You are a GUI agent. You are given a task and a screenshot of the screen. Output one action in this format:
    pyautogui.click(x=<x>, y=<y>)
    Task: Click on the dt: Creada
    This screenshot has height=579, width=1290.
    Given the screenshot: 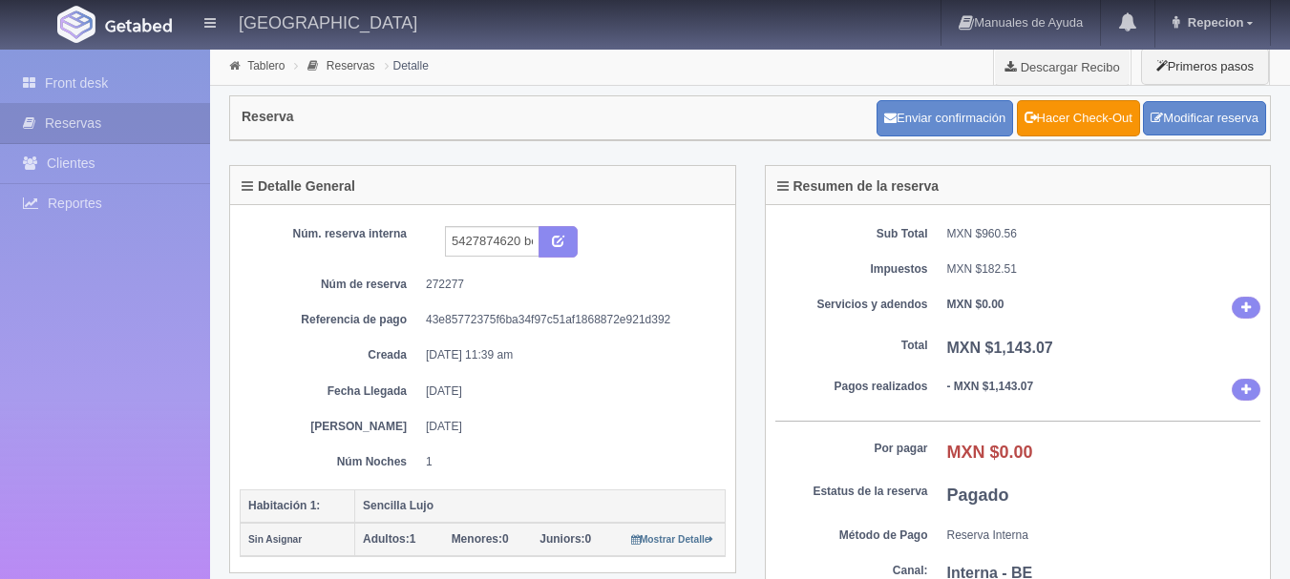 What is the action you would take?
    pyautogui.click(x=330, y=355)
    